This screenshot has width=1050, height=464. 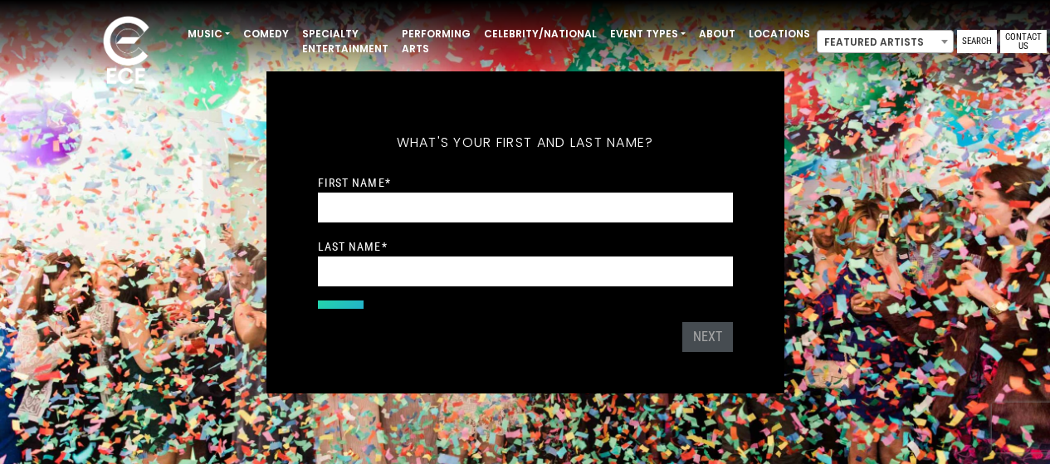 I want to click on a: Specialty Entertainment, so click(x=345, y=41).